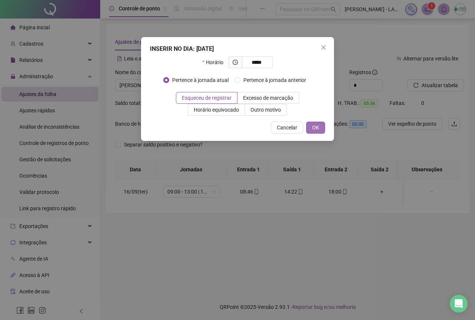 The height and width of the screenshot is (320, 475). Describe the element at coordinates (324, 48) in the screenshot. I see `button: Close` at that location.